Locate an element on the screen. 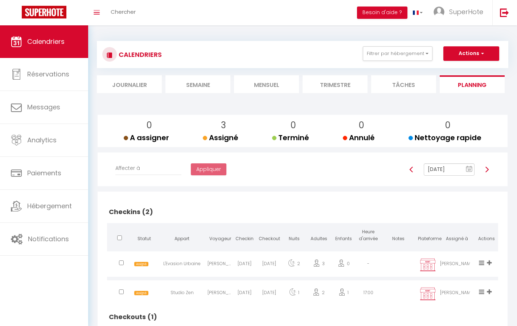  li: Mensuel is located at coordinates (266, 84).